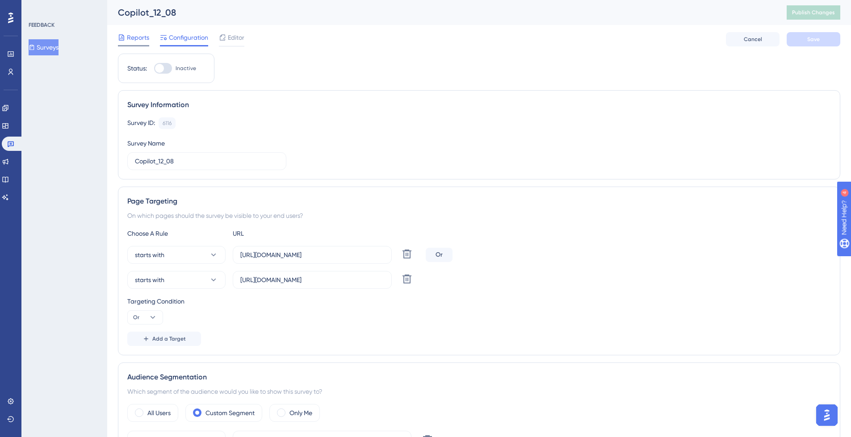 The image size is (851, 437). I want to click on button: Surveys, so click(43, 47).